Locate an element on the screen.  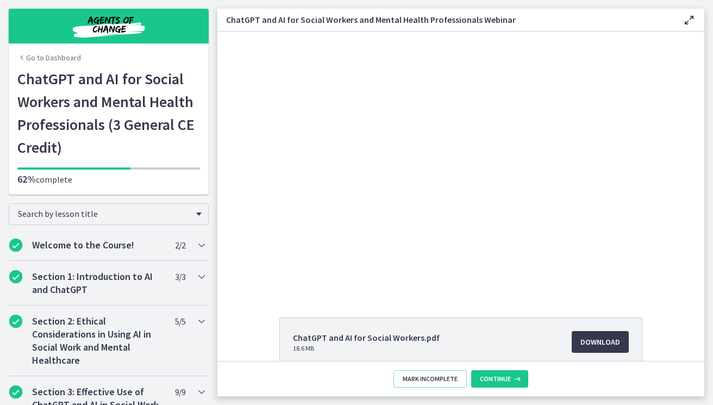
button: Continue is located at coordinates (500, 379).